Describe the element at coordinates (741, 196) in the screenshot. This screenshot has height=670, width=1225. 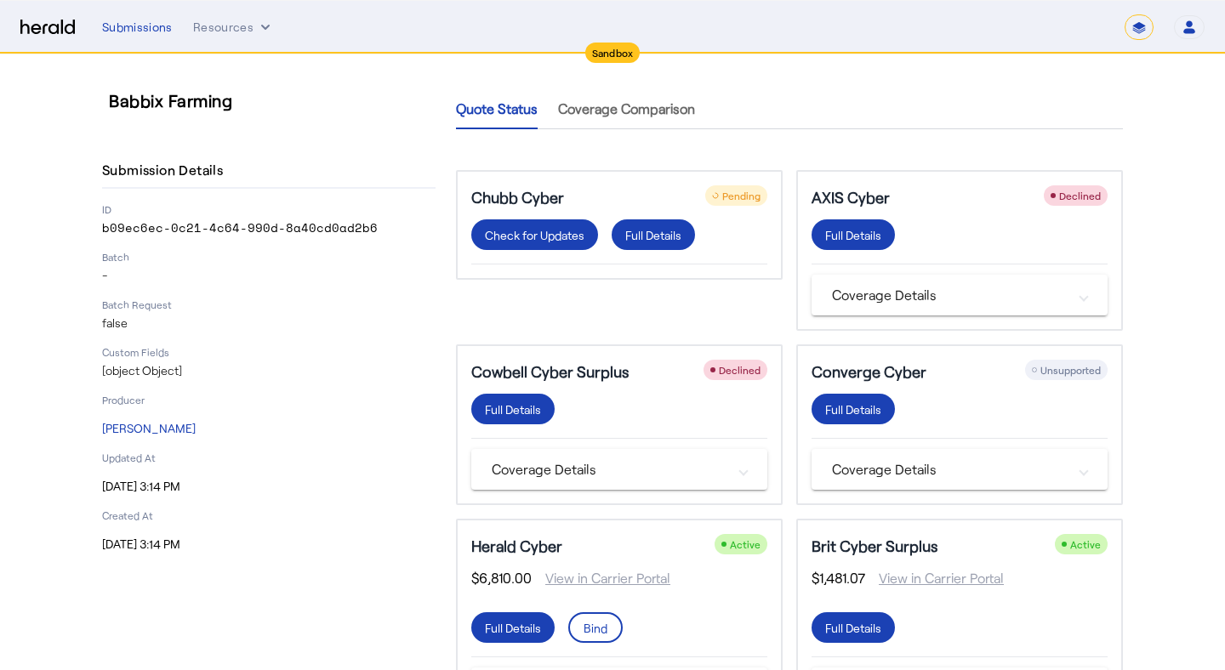
I see `span: Pending` at that location.